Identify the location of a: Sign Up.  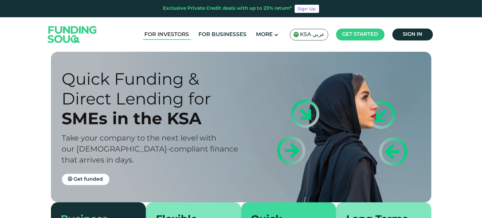
(307, 9).